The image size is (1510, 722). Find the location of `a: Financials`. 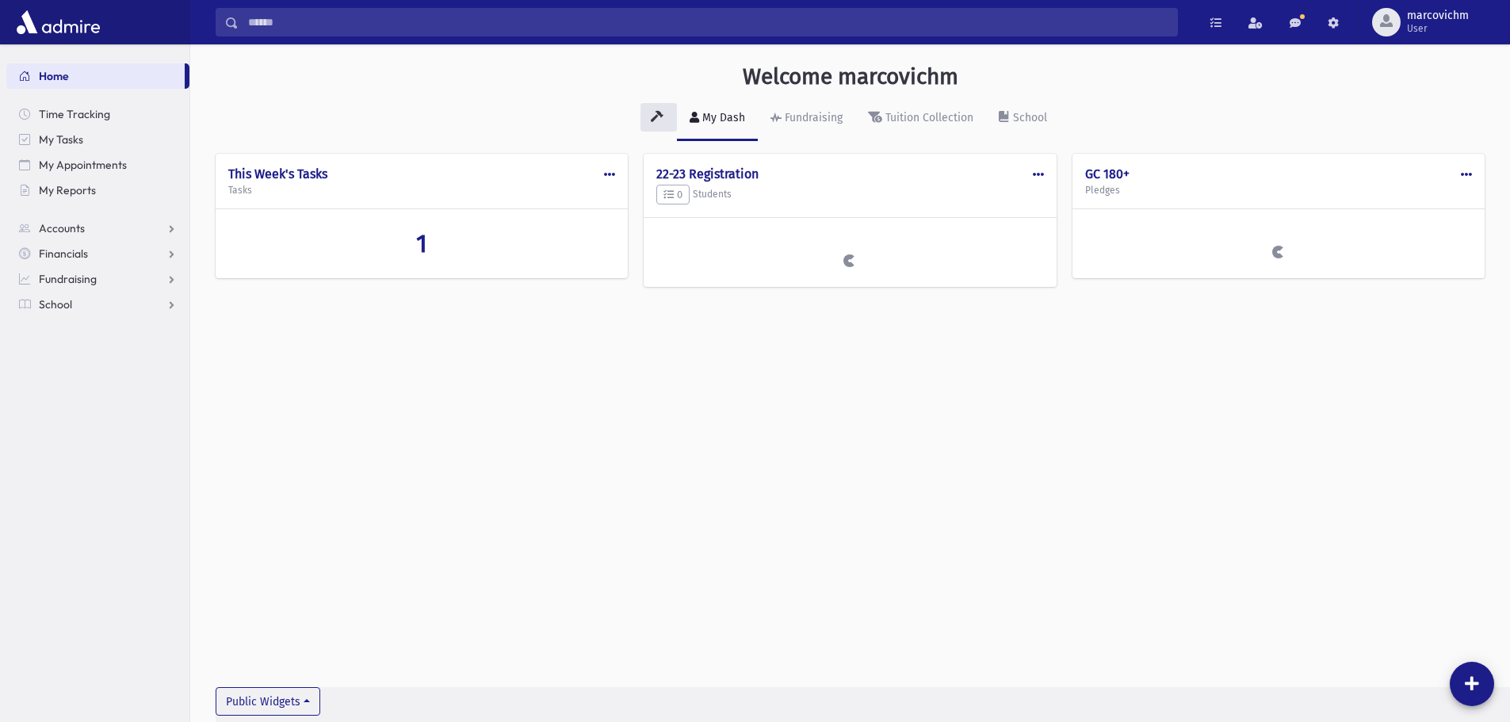

a: Financials is located at coordinates (97, 254).